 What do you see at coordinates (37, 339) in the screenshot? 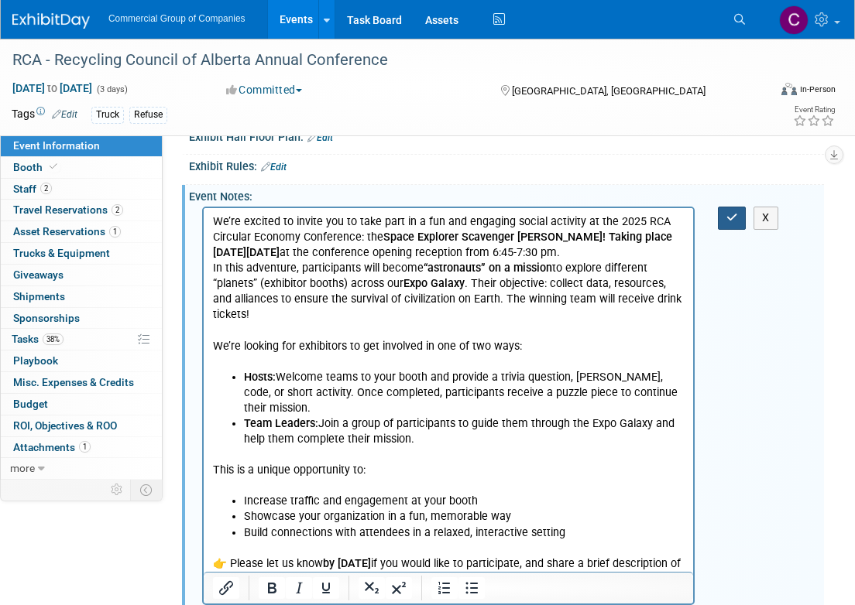
I see `span: Tasks` at bounding box center [37, 339].